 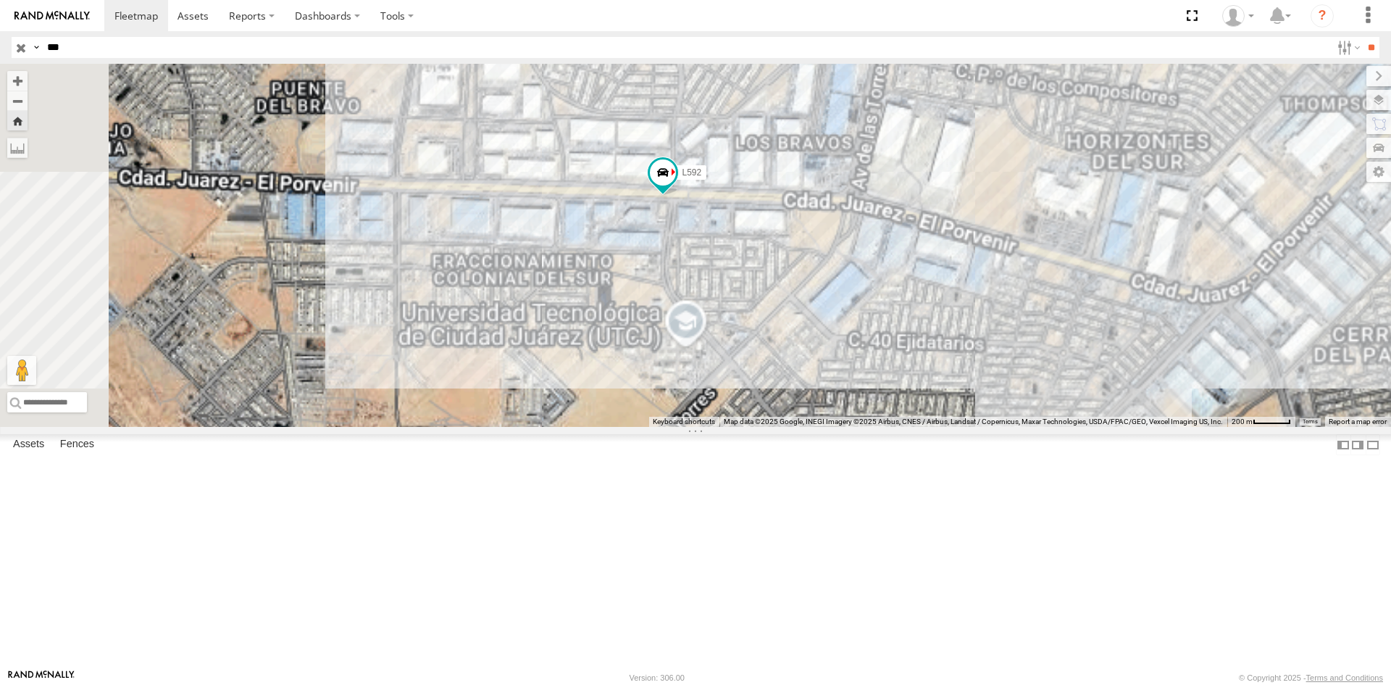 I want to click on div: Roberto Garcia, so click(x=1238, y=16).